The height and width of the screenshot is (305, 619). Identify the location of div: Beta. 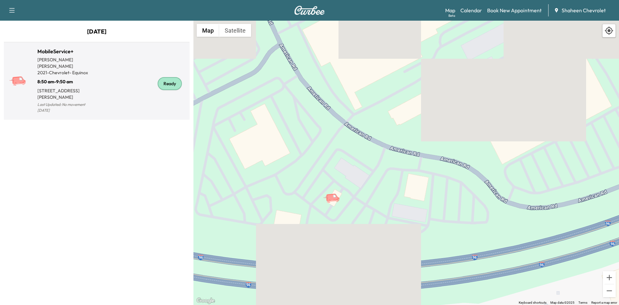
(452, 15).